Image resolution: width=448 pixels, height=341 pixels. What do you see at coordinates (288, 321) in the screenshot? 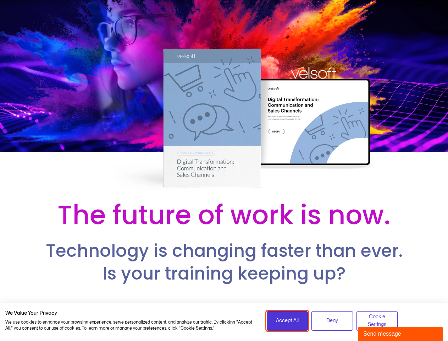
I see `span: Accept All` at bounding box center [288, 321].